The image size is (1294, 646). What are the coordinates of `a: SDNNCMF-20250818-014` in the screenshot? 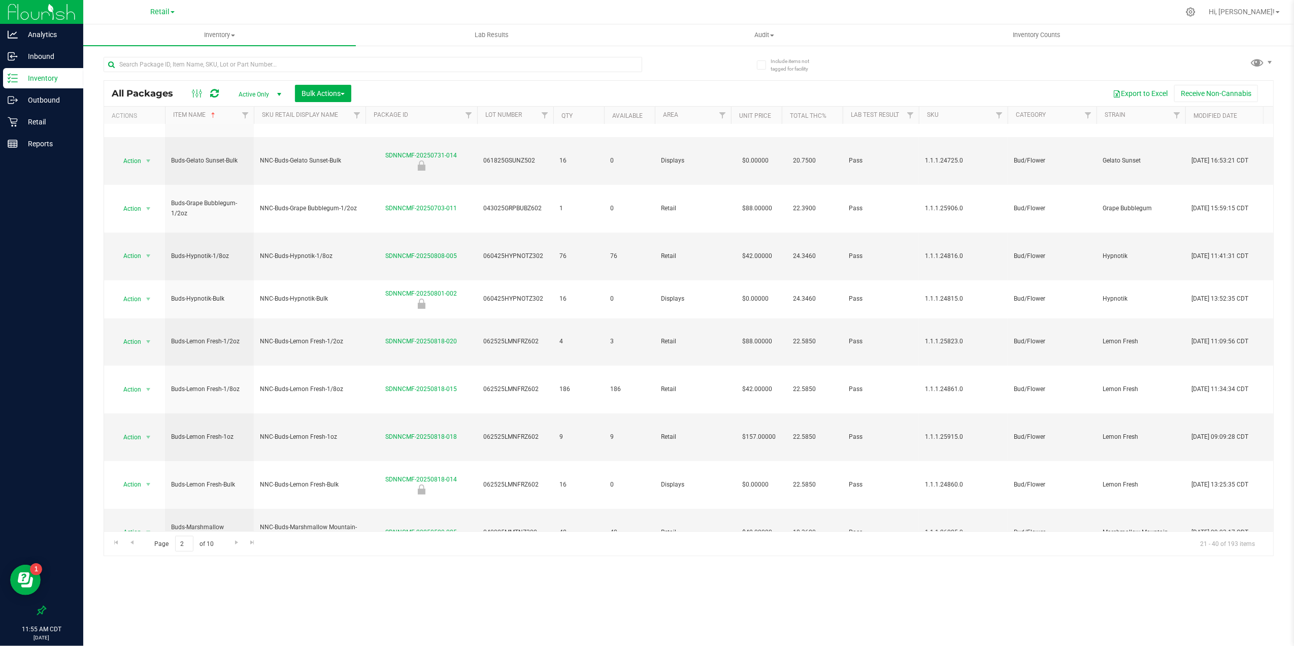 It's located at (421, 479).